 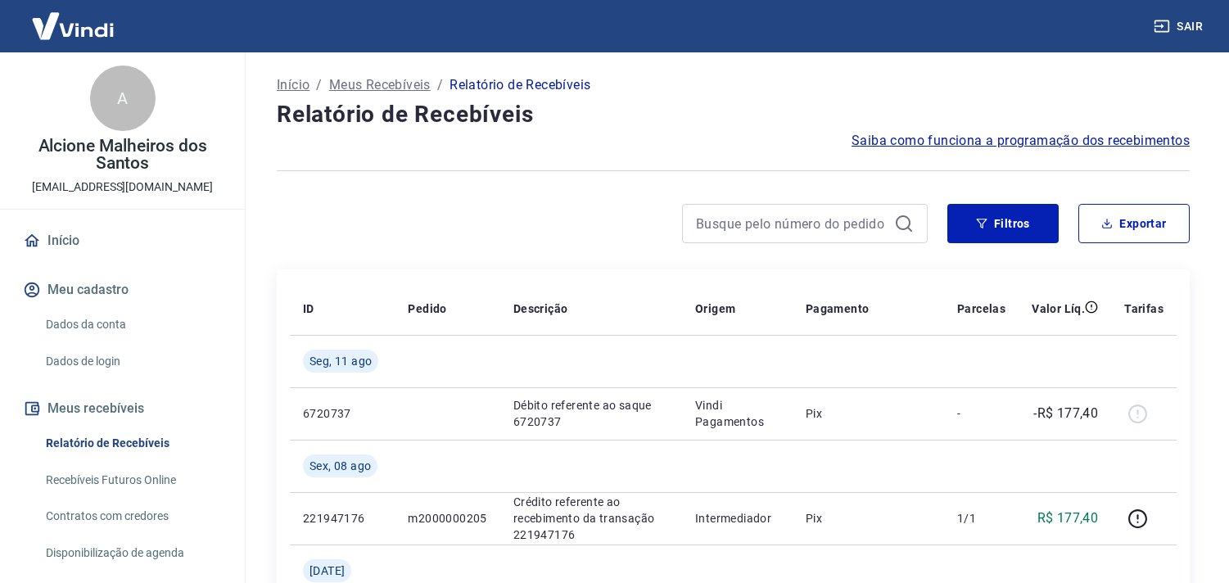 What do you see at coordinates (340, 466) in the screenshot?
I see `span: Sex, 08 ago` at bounding box center [340, 466].